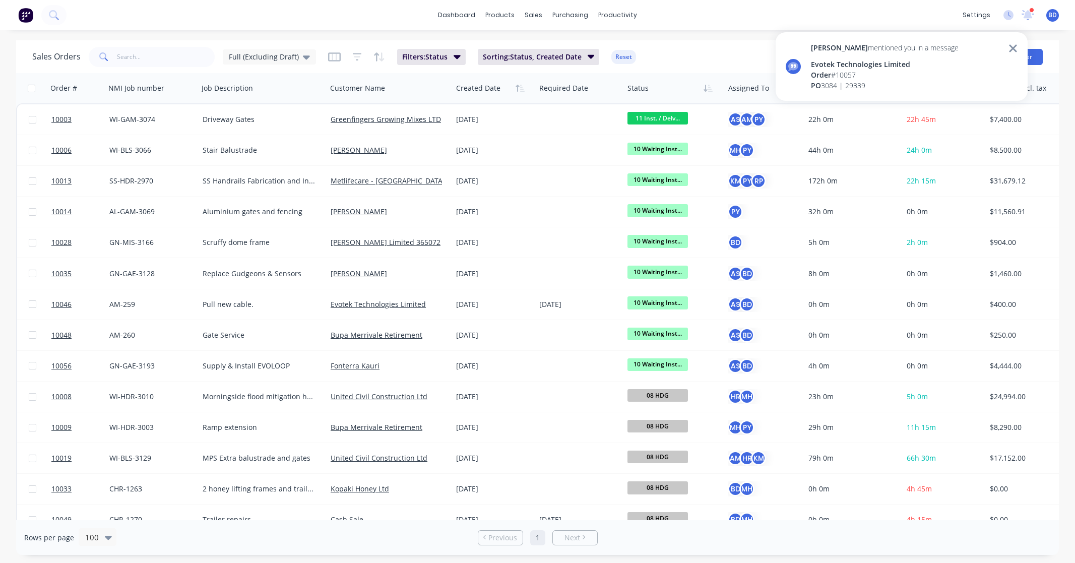 The width and height of the screenshot is (1075, 563). What do you see at coordinates (921, 458) in the screenshot?
I see `span: 66h 30m` at bounding box center [921, 458].